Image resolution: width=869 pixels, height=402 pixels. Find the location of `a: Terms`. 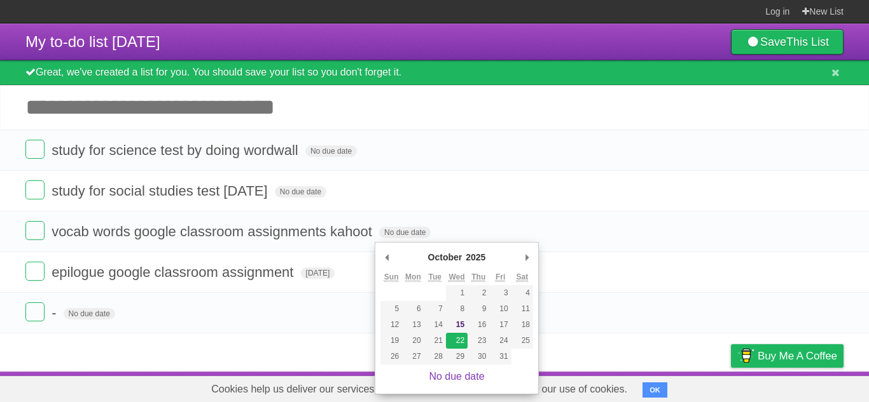

a: Terms is located at coordinates (685, 387).